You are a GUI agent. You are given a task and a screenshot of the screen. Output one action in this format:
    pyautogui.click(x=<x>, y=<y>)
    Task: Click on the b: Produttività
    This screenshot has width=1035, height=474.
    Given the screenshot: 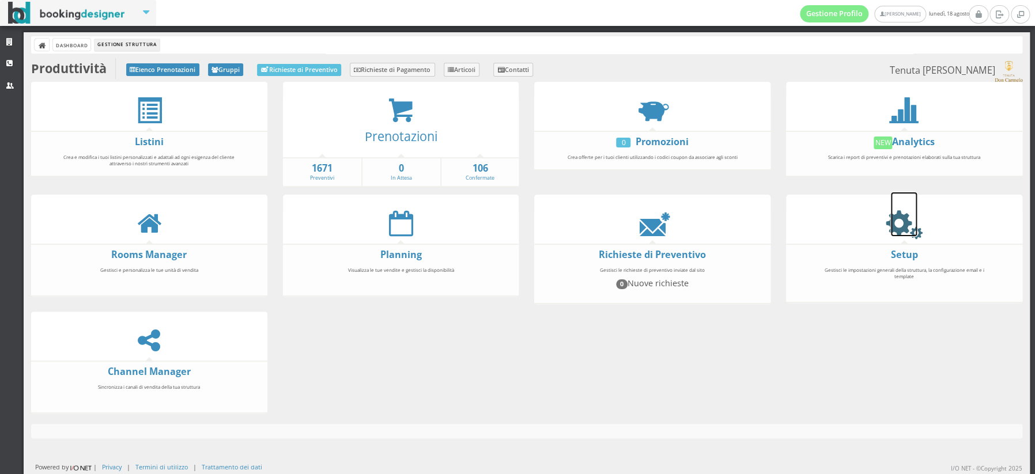 What is the action you would take?
    pyautogui.click(x=69, y=68)
    